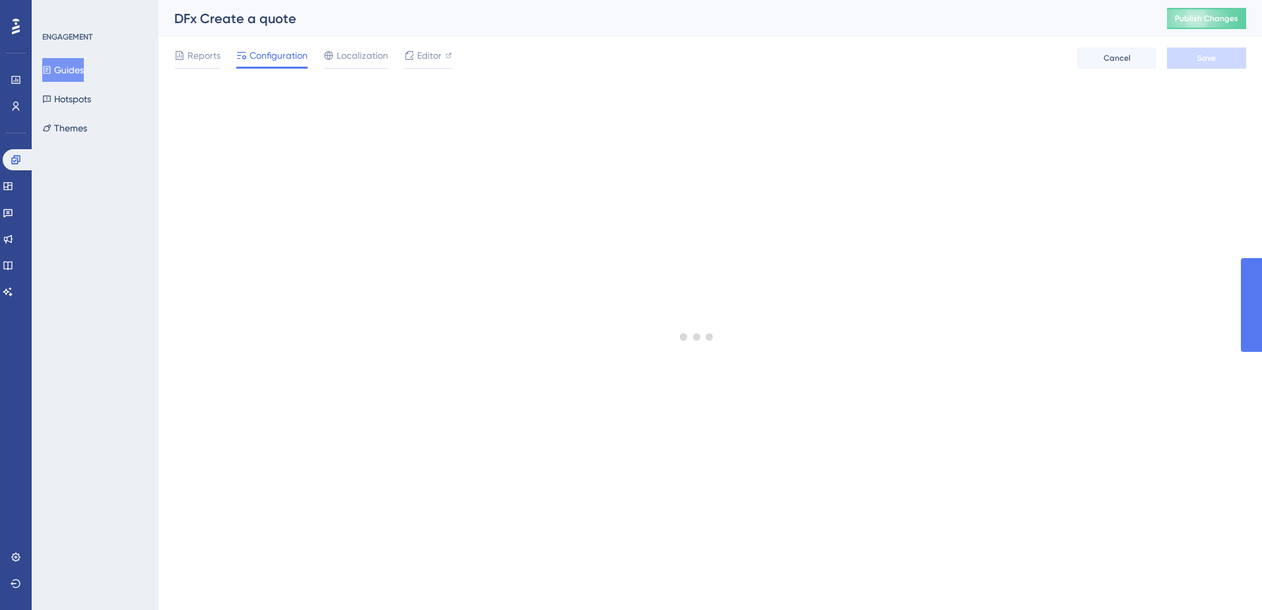 The image size is (1262, 610). I want to click on span: Save, so click(1207, 58).